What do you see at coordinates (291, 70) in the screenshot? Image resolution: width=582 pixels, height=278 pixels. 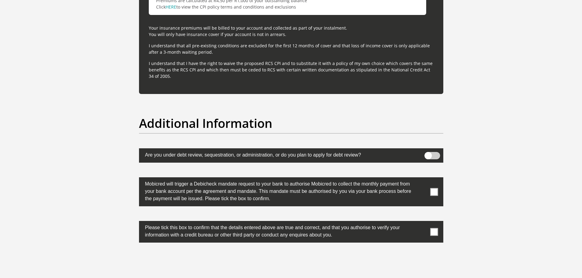 I see `p: I understand that I have the right to waive the proposed RCS CPI and to substitute it with a poli...` at bounding box center [291, 70].